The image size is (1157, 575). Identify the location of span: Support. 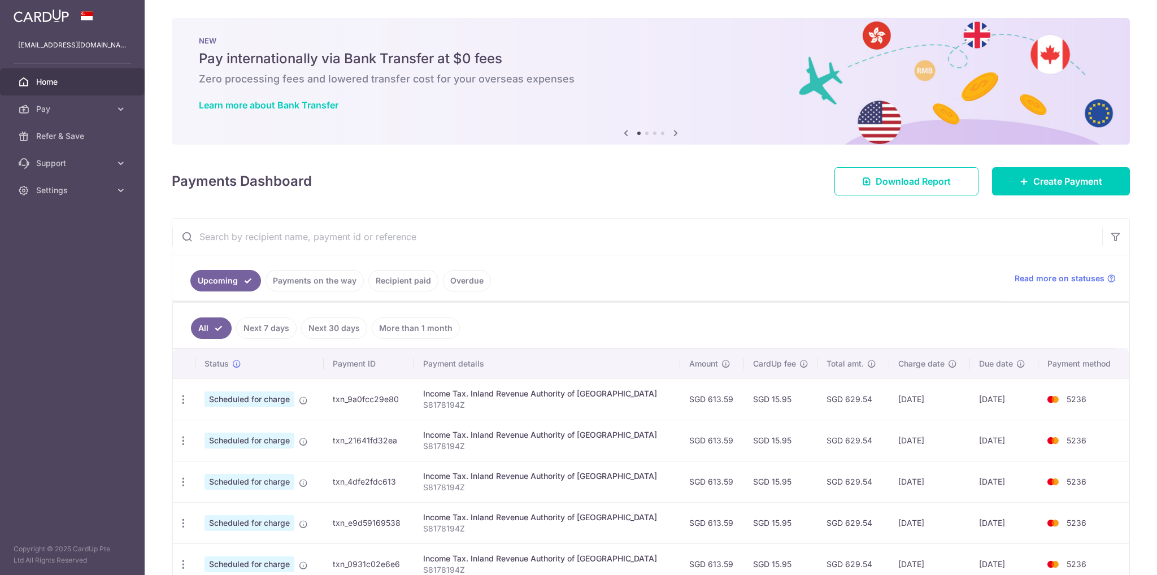
(73, 163).